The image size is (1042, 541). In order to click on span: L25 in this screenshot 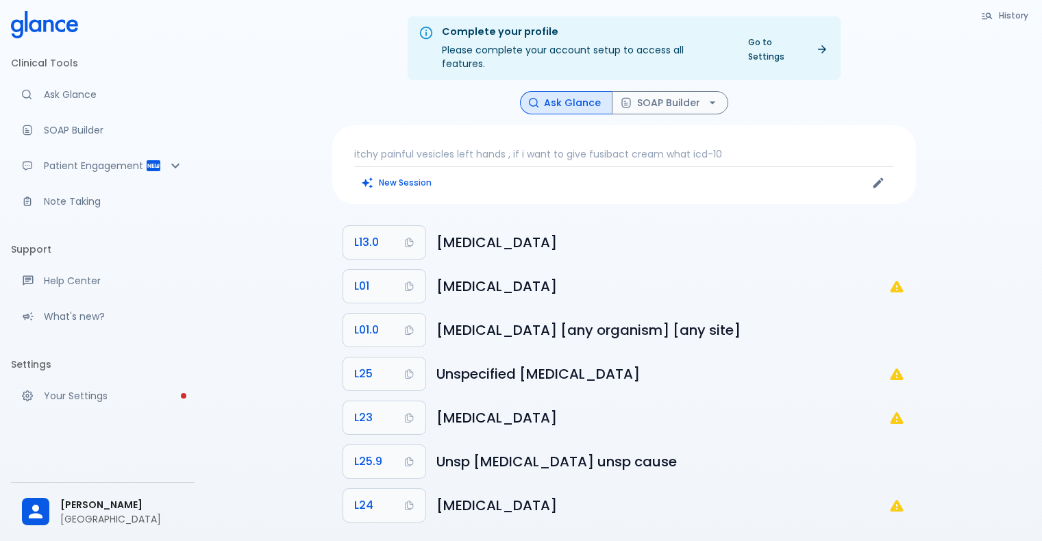, I will do `click(363, 374)`.